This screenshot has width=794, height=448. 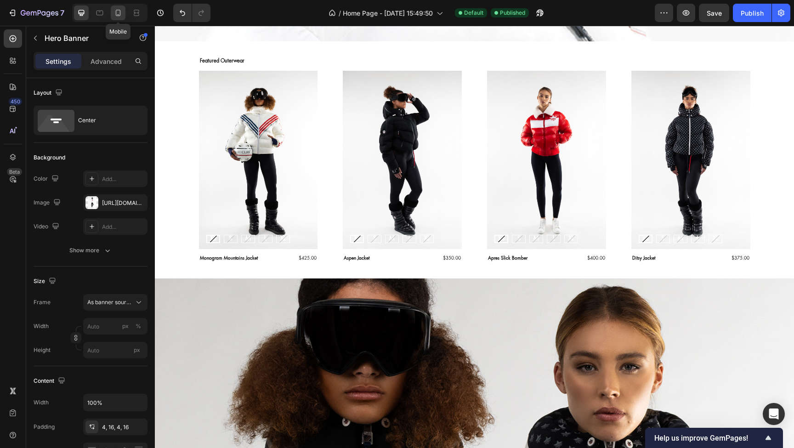 What do you see at coordinates (115, 302) in the screenshot?
I see `button: As banner source` at bounding box center [115, 302].